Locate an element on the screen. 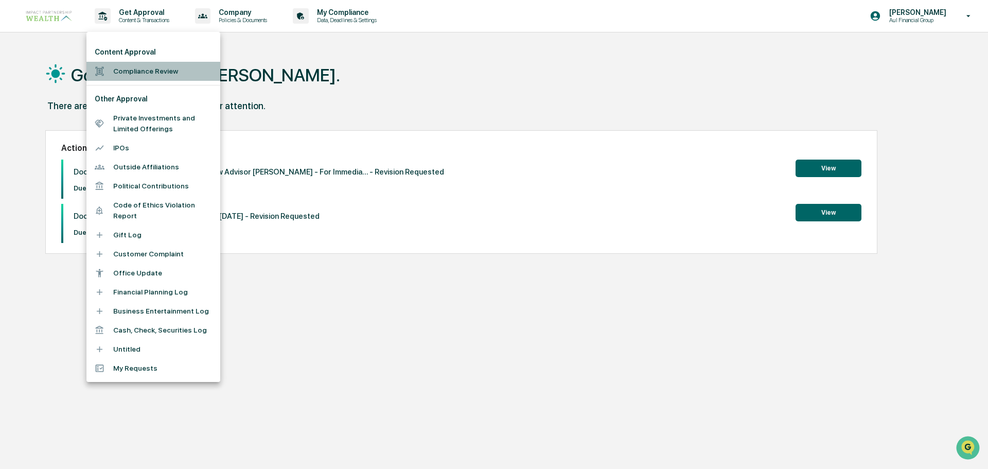 The width and height of the screenshot is (988, 469). li: Financial Planning Log is located at coordinates (153, 292).